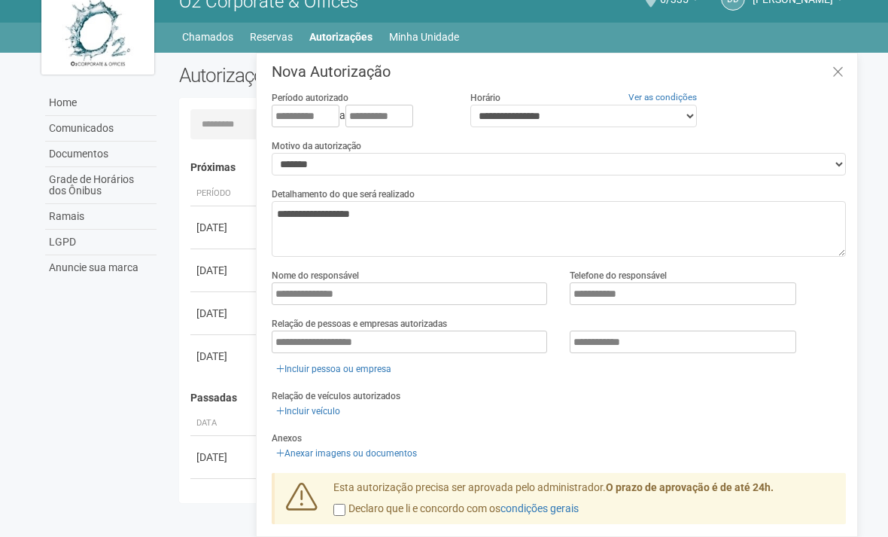  Describe the element at coordinates (310, 98) in the screenshot. I see `label: Período autorizado` at that location.